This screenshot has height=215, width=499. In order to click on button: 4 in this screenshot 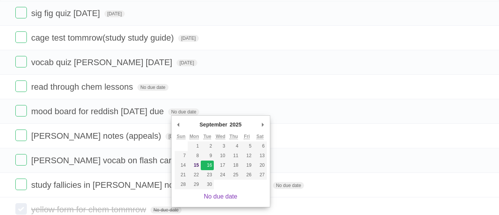, I will do `click(234, 146)`.